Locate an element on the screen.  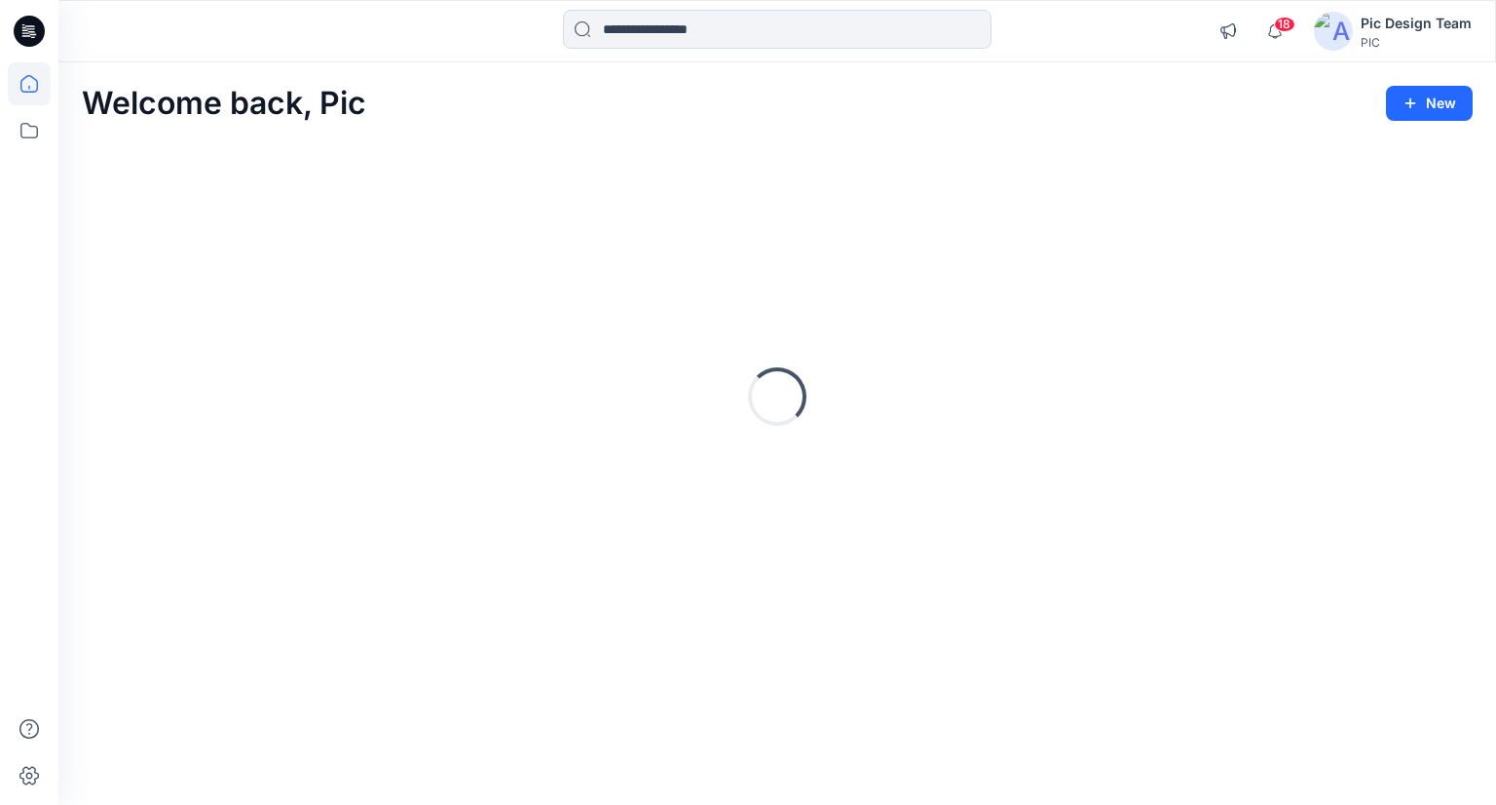
img: avatar is located at coordinates (1334, 31).